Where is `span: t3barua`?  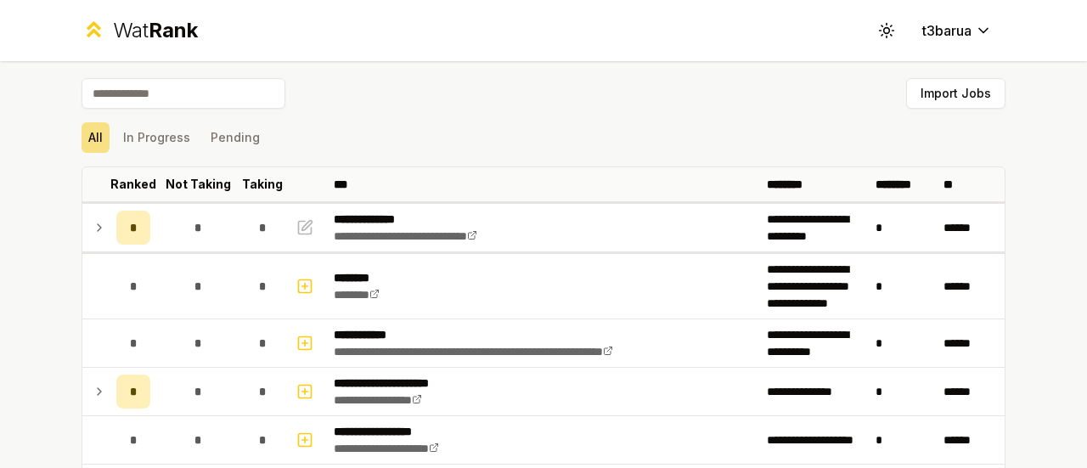
span: t3barua is located at coordinates (946, 31).